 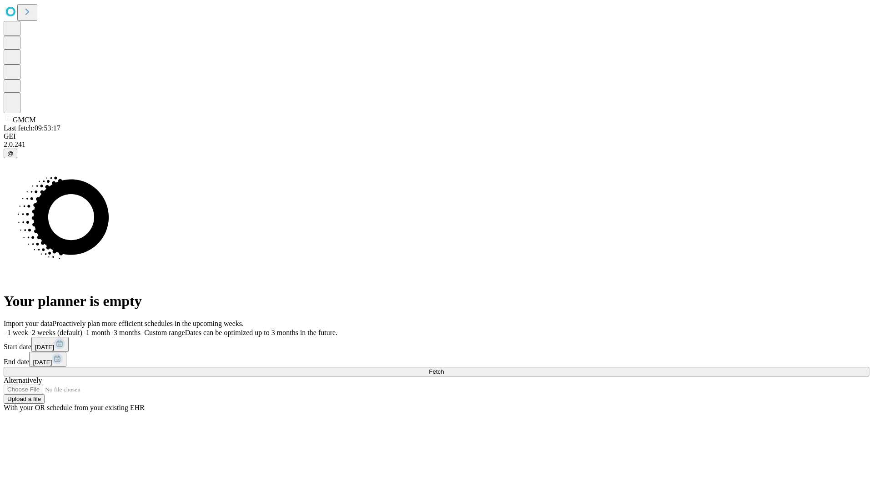 I want to click on div: Start date, so click(x=437, y=344).